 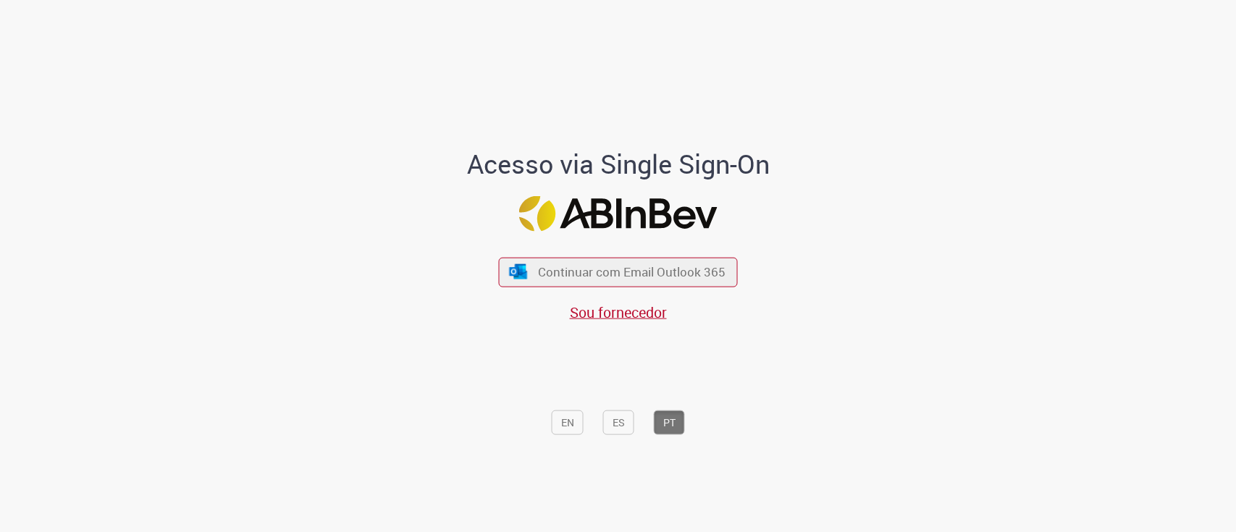 What do you see at coordinates (618, 271) in the screenshot?
I see `button: ícone Azure/Microsoft 360 Continuar com Email Outlook 365` at bounding box center [618, 271].